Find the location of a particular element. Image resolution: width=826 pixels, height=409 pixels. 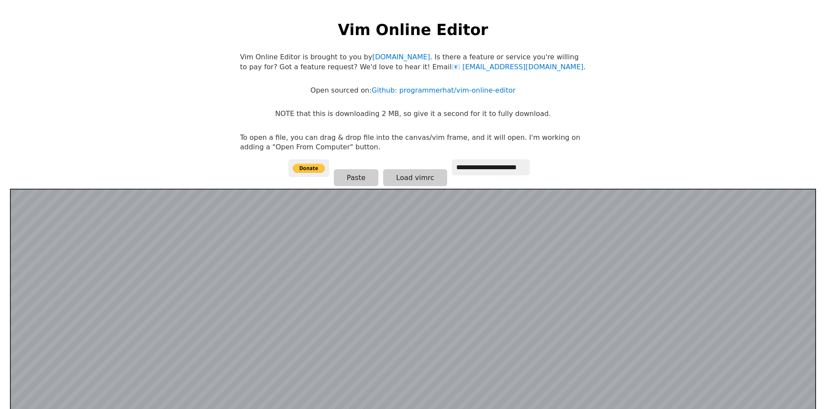

h1: Vim Online Editor is located at coordinates (413, 29).